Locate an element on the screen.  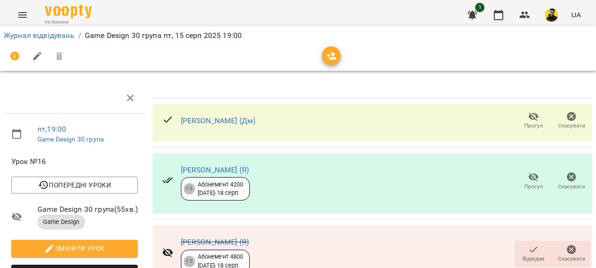
span: Урок №16 is located at coordinates (75, 162).